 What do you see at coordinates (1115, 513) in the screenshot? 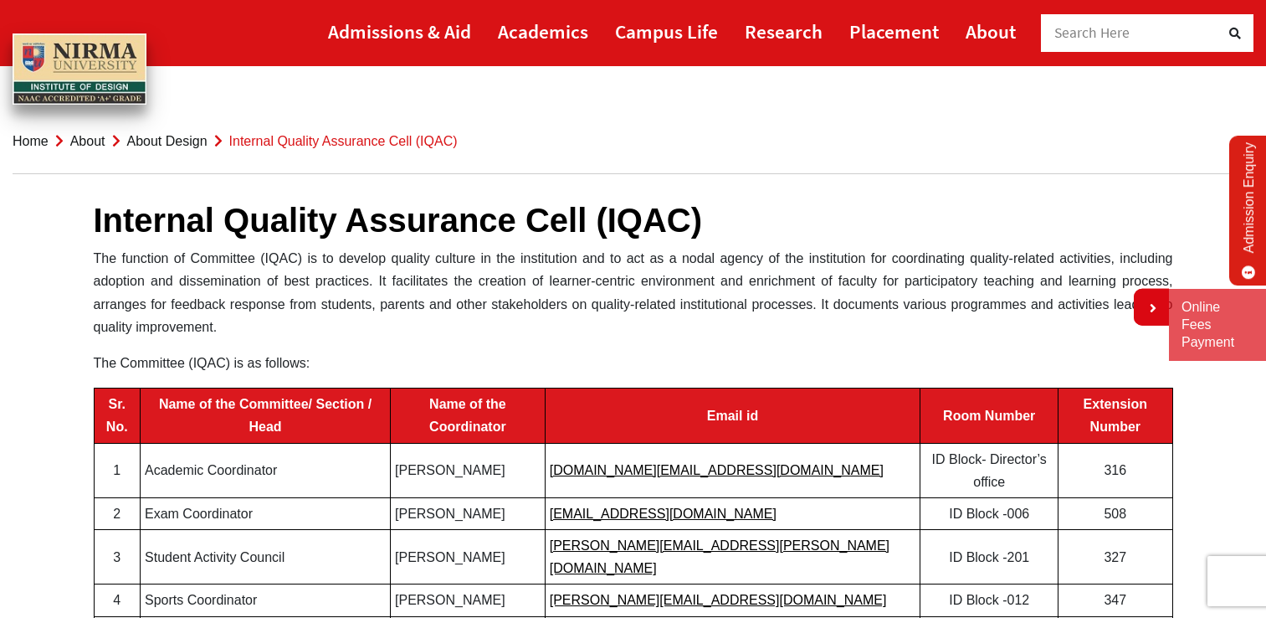
I see `td: 508` at bounding box center [1115, 513].